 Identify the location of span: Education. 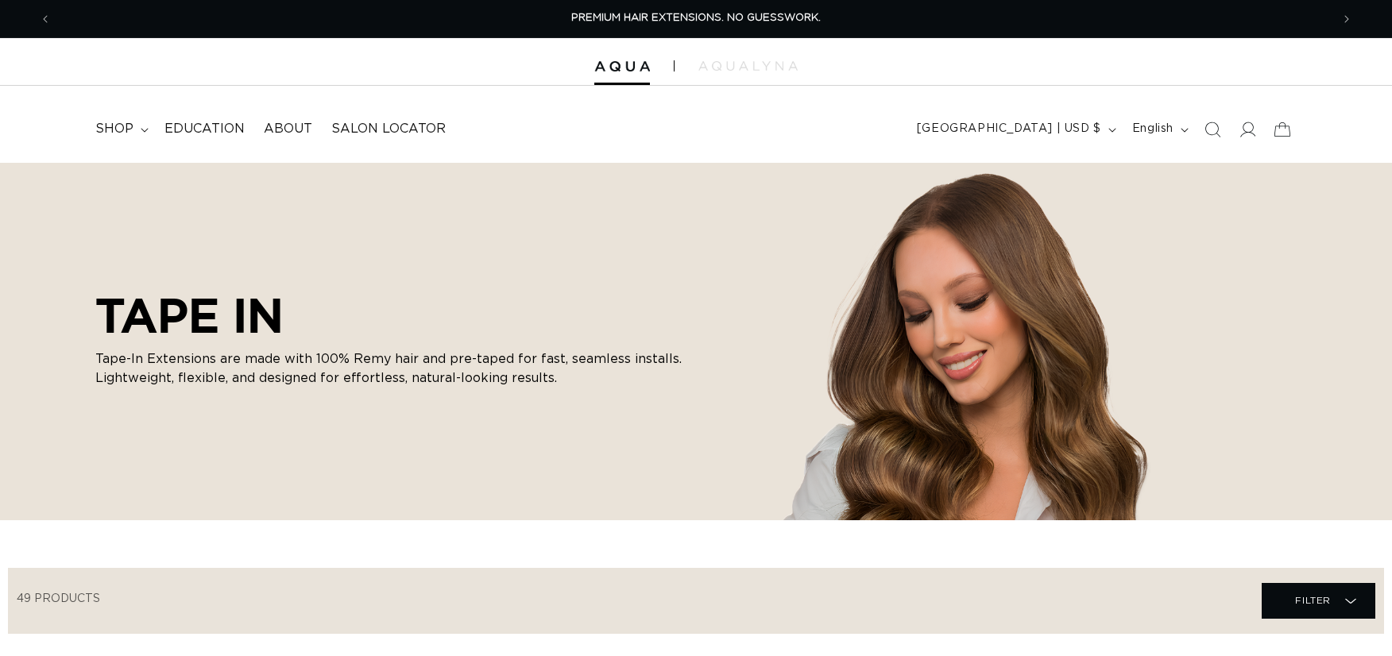
(204, 129).